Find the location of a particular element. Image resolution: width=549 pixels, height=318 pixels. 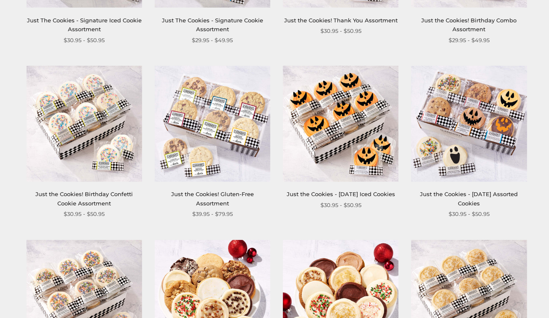

a: Just the Cookies - Halloween Iced Cookies is located at coordinates (341, 123).